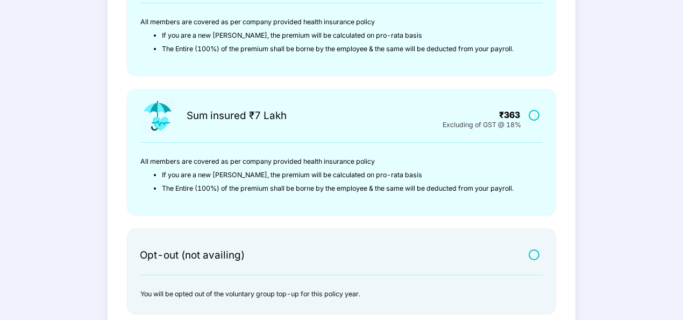 Image resolution: width=683 pixels, height=320 pixels. Describe the element at coordinates (475, 116) in the screenshot. I see `div: ₹363` at that location.